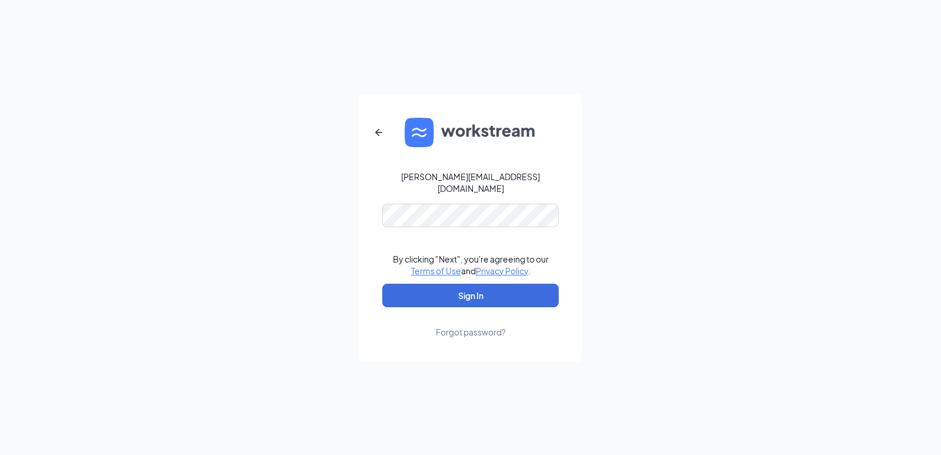 The width and height of the screenshot is (941, 455). Describe the element at coordinates (470, 265) in the screenshot. I see `div: By clicking "Next", you're agreeing to our and .` at that location.